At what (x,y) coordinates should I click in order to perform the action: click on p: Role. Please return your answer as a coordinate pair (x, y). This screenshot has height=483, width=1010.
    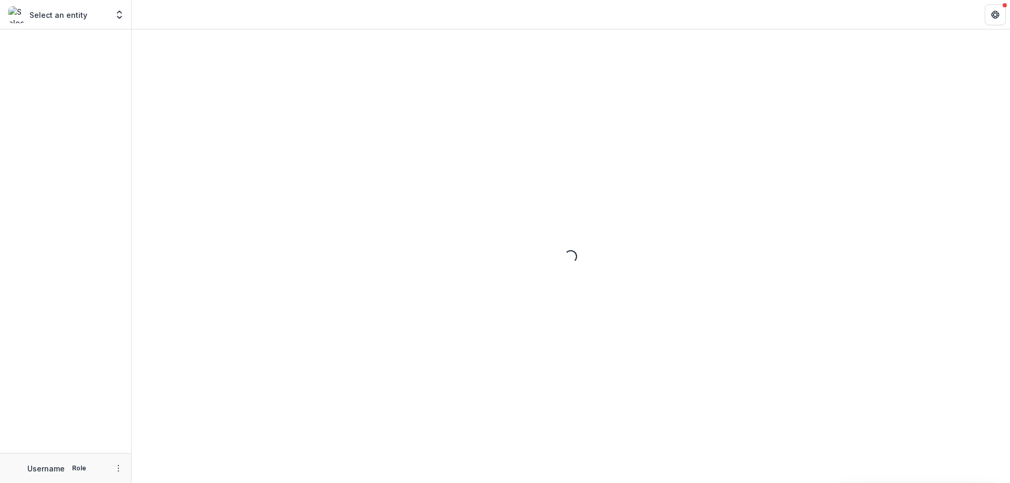
    Looking at the image, I should click on (79, 469).